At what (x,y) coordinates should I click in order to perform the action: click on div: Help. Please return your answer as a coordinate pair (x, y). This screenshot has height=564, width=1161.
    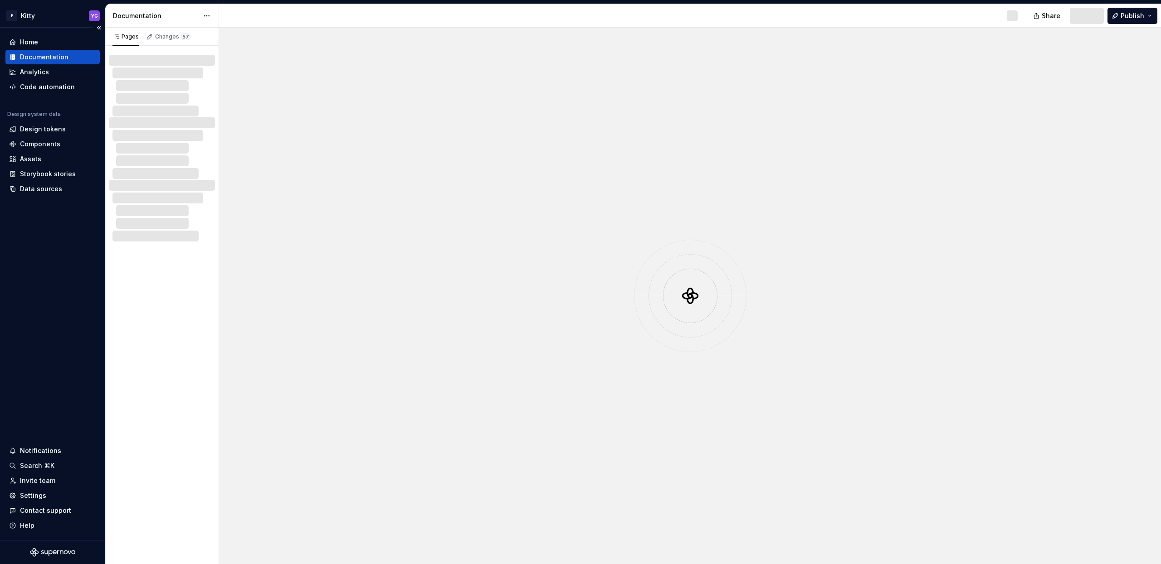
    Looking at the image, I should click on (27, 526).